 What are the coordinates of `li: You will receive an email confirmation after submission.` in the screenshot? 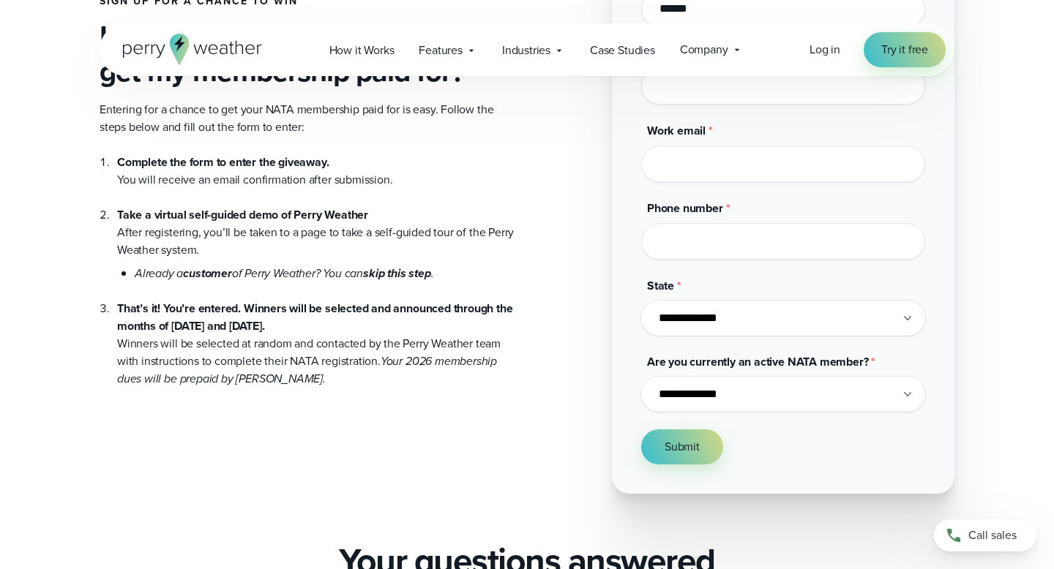 It's located at (316, 171).